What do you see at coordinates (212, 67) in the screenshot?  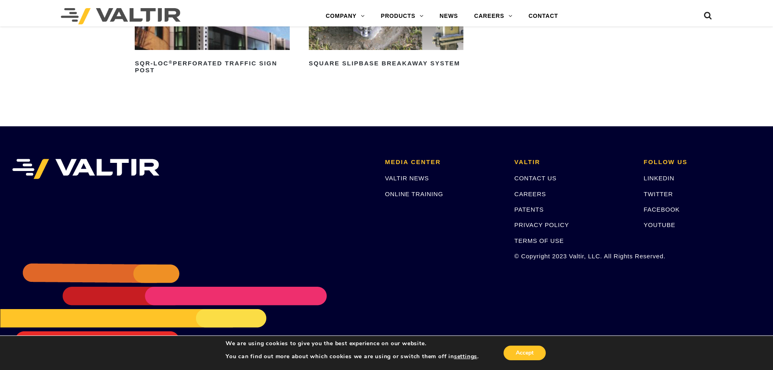 I see `h2: SQR-LOC Perforated Traffic Sign Post` at bounding box center [212, 67].